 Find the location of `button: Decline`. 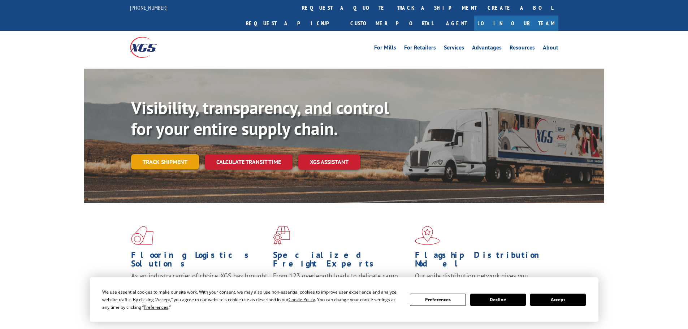

button: Decline is located at coordinates (498, 300).